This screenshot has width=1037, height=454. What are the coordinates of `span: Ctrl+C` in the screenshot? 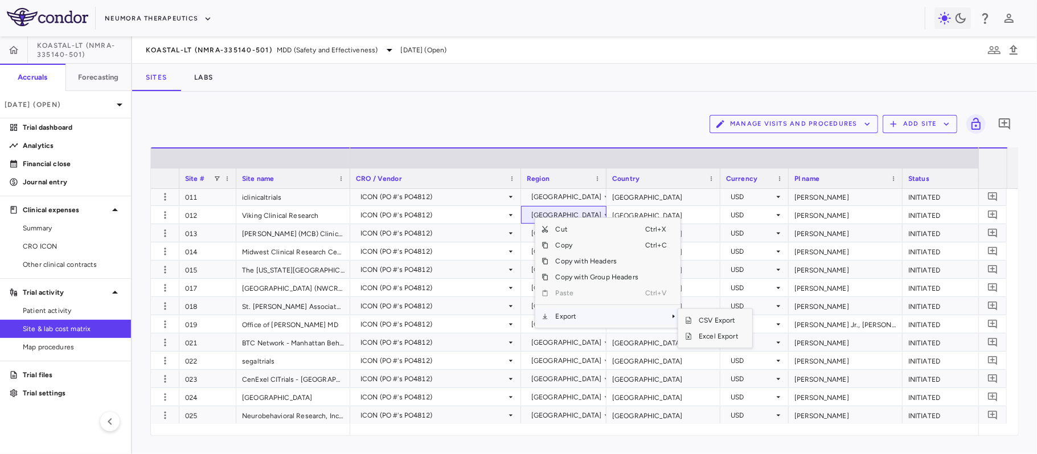 It's located at (658, 245).